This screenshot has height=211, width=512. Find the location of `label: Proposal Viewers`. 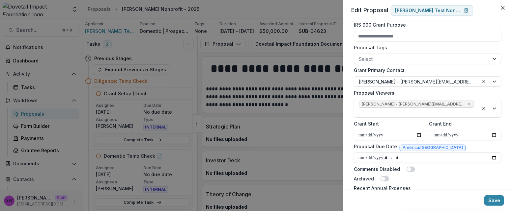

label: Proposal Viewers is located at coordinates (425, 93).